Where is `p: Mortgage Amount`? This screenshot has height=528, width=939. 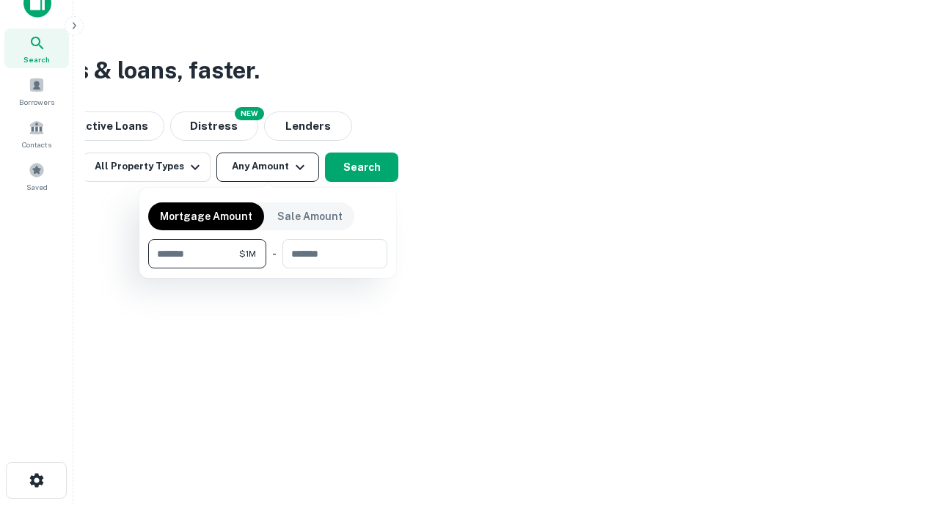 p: Mortgage Amount is located at coordinates (206, 216).